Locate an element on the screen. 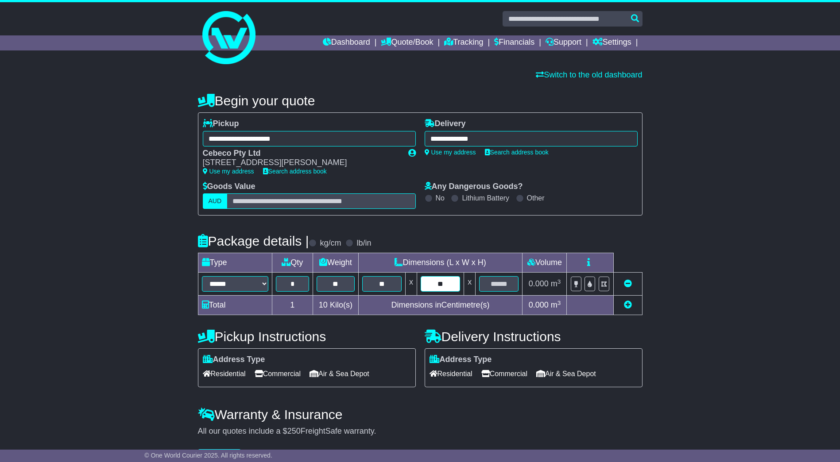 This screenshot has height=462, width=840. a: Tracking is located at coordinates (463, 43).